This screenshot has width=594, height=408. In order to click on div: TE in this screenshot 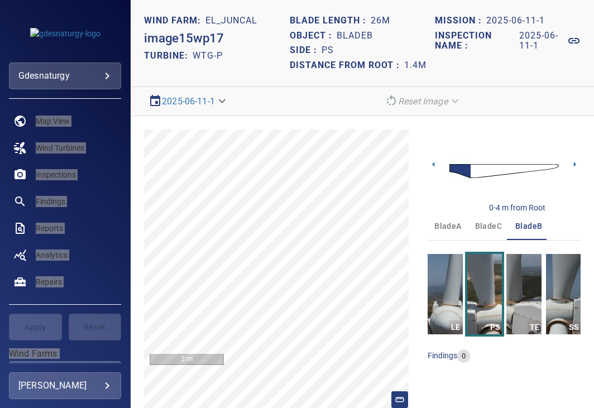, I will do `click(534, 327)`.